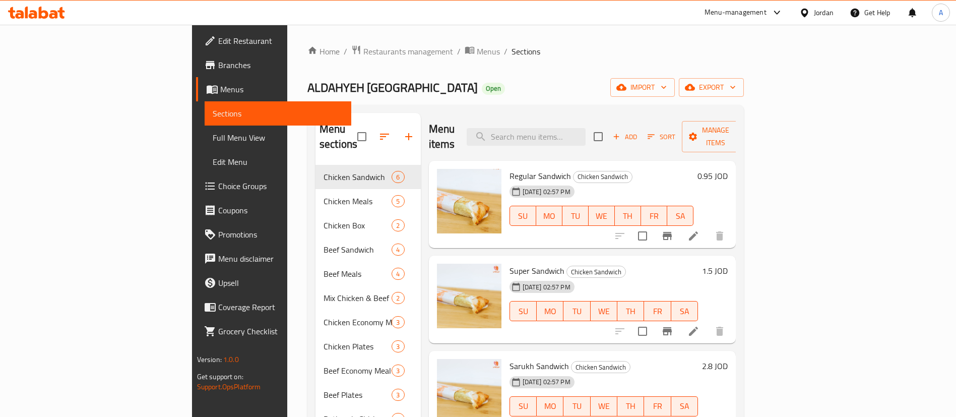  I want to click on span: Manage items, so click(715, 137).